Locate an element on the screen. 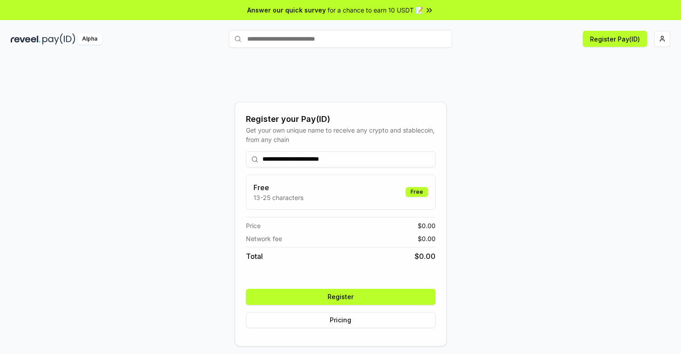 Image resolution: width=681 pixels, height=354 pixels. span: Price is located at coordinates (253, 225).